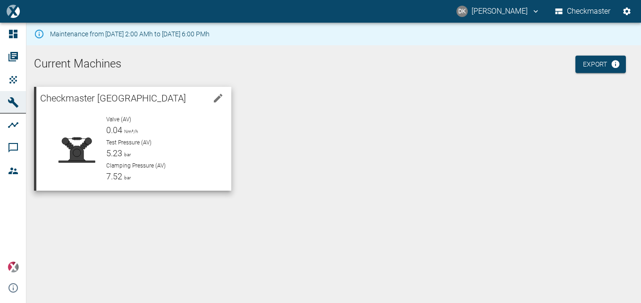  Describe the element at coordinates (13, 11) in the screenshot. I see `img: logo` at that location.